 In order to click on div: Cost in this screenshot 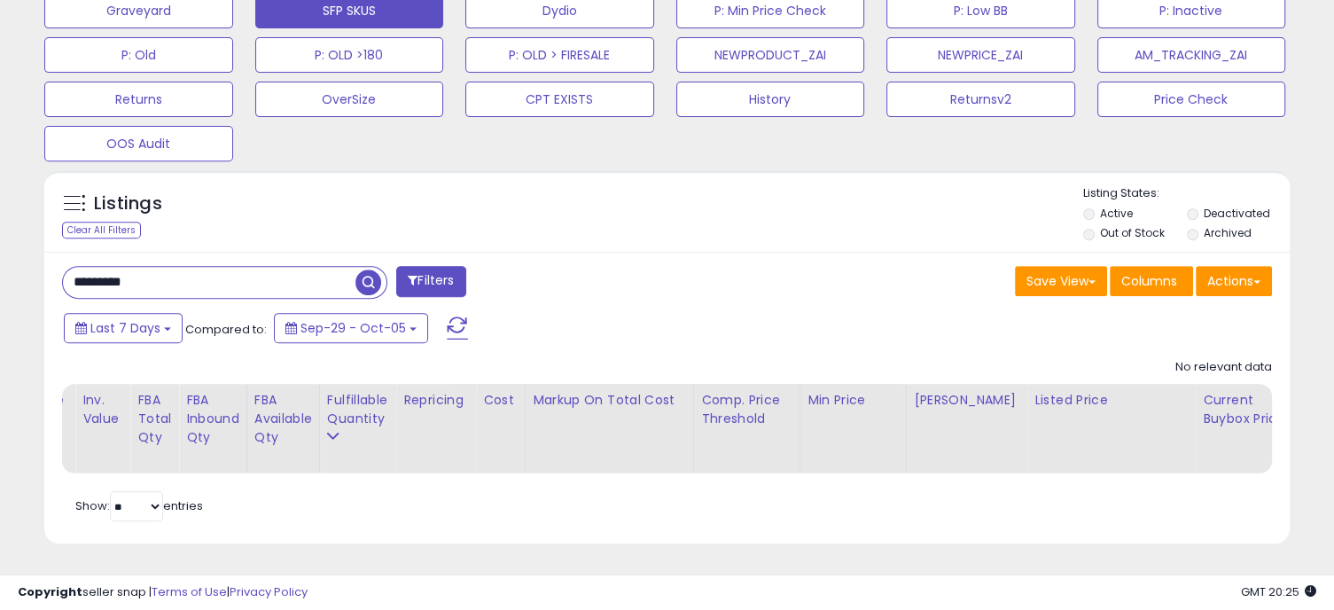, I will do `click(500, 400)`.